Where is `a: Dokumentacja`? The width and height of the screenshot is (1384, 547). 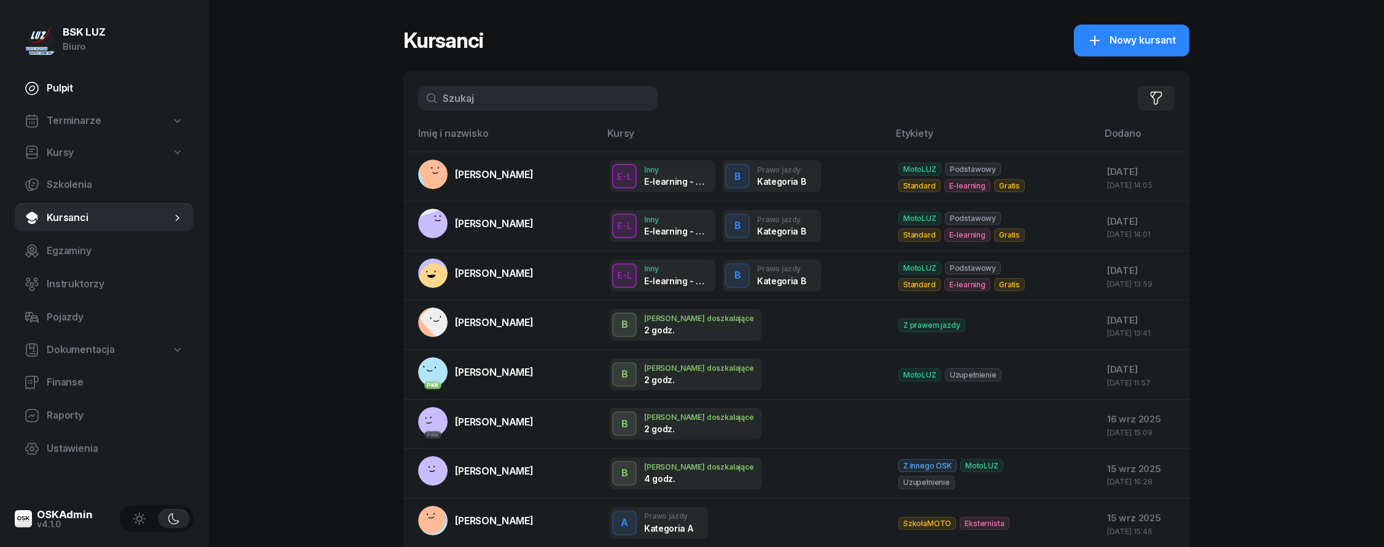 a: Dokumentacja is located at coordinates (104, 350).